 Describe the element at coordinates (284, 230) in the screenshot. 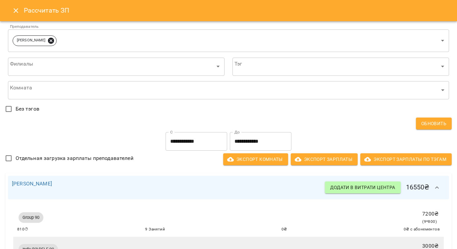

I see `span: 0 ₴` at that location.